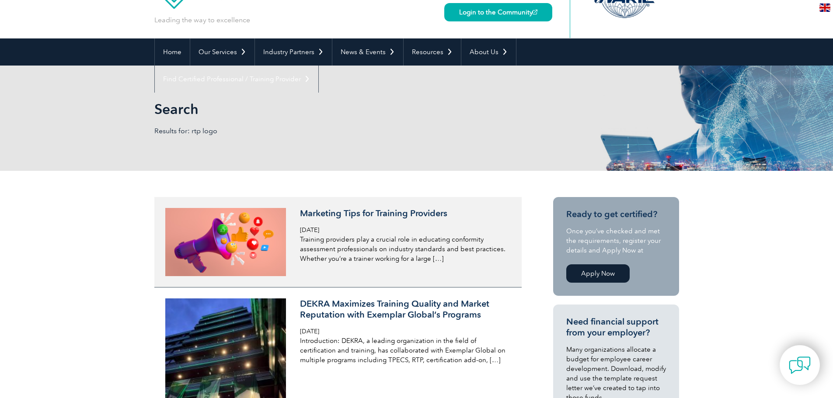  What do you see at coordinates (616, 214) in the screenshot?
I see `h3: Ready to get certified?` at bounding box center [616, 214].